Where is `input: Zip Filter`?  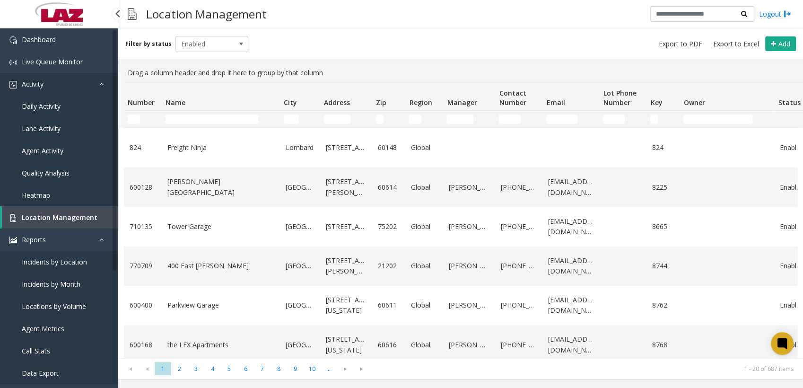
input: Zip Filter is located at coordinates (380, 119).